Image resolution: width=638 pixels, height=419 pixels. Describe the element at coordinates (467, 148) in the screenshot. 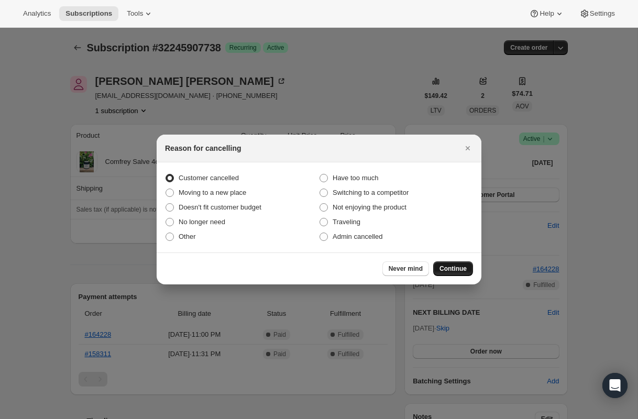

I see `button: Close` at that location.